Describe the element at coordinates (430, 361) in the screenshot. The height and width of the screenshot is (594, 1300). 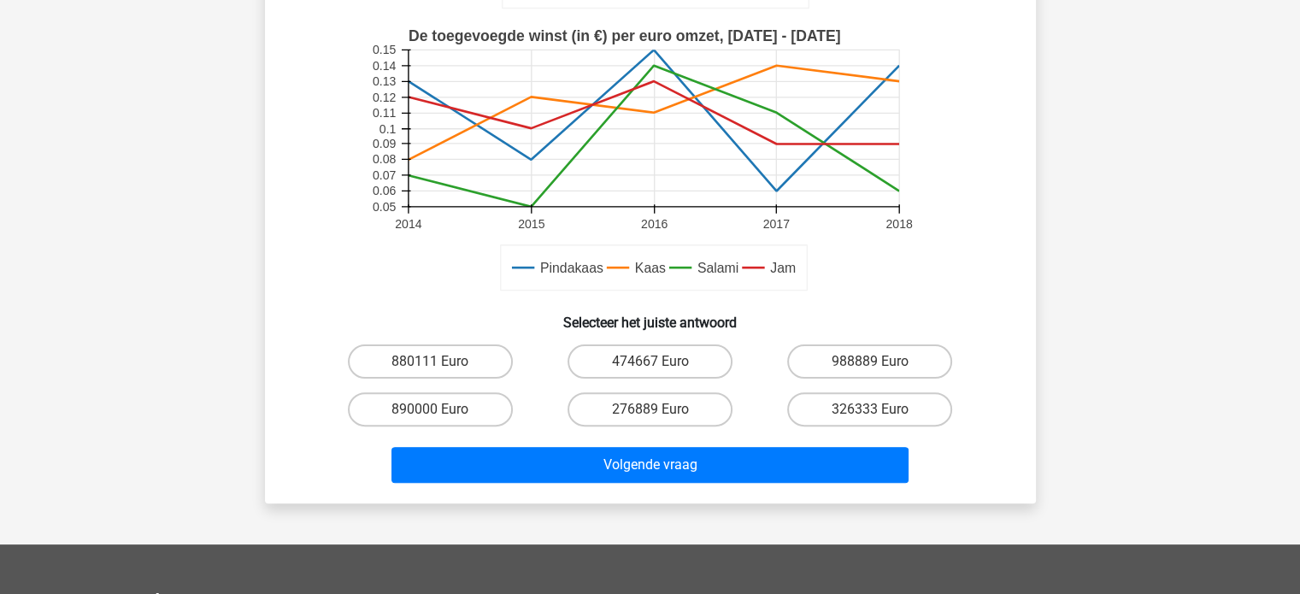
I see `label: 880111 Euro` at that location.